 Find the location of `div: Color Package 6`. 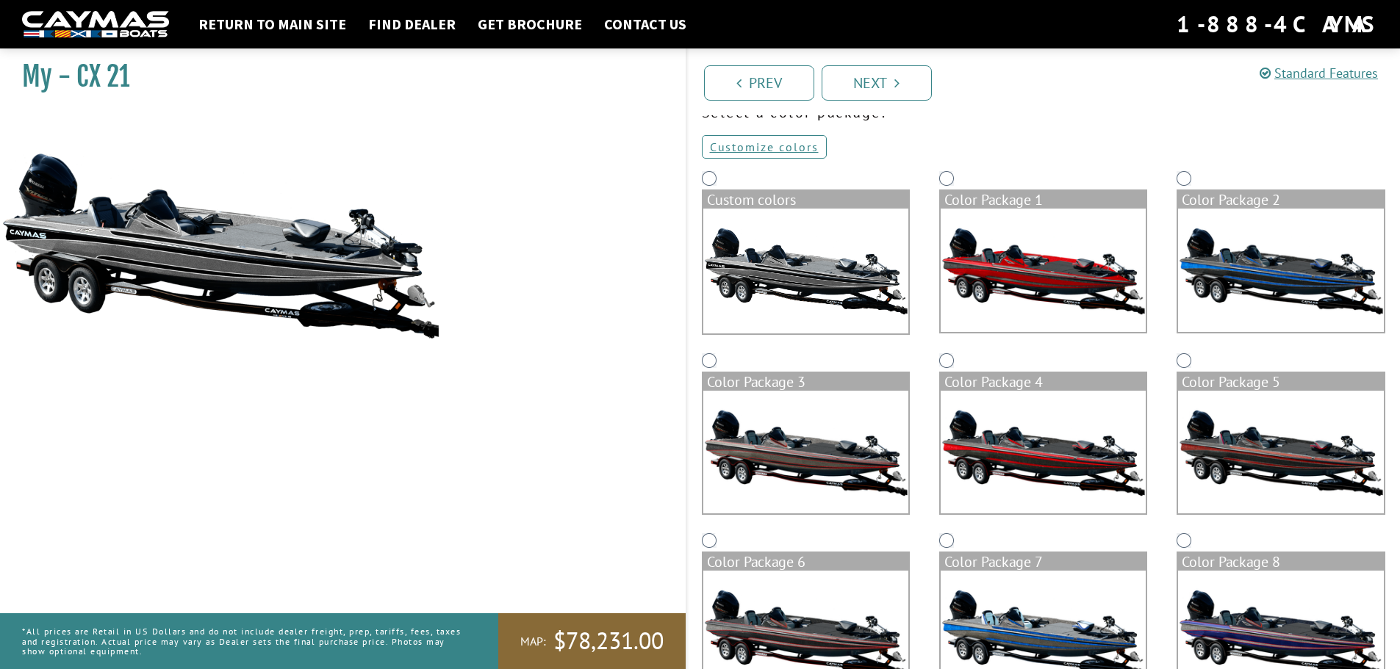

div: Color Package 6 is located at coordinates (805, 562).